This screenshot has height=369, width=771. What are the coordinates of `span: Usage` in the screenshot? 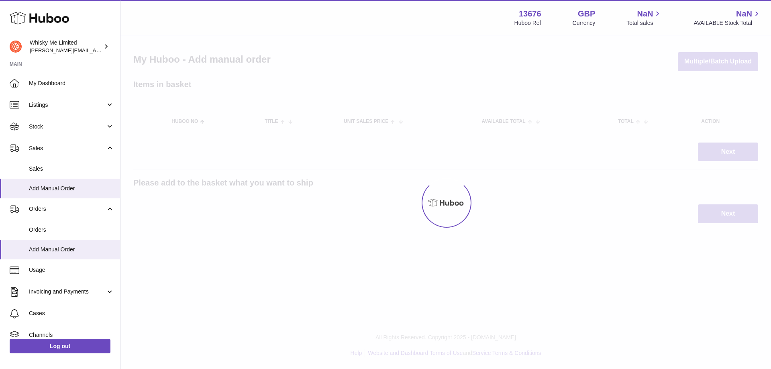 It's located at (71, 270).